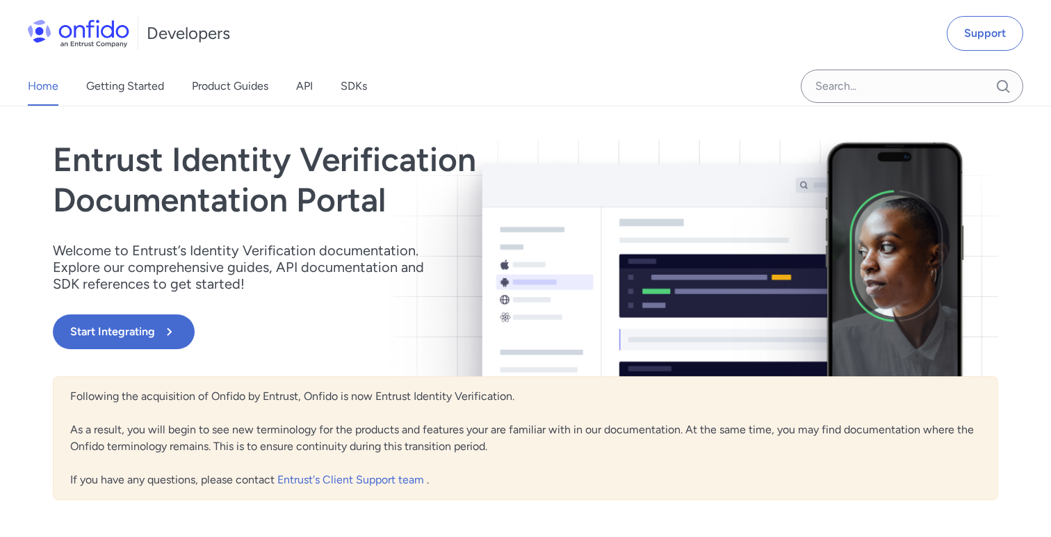 The width and height of the screenshot is (1051, 537). I want to click on button: Start Integrating, so click(124, 332).